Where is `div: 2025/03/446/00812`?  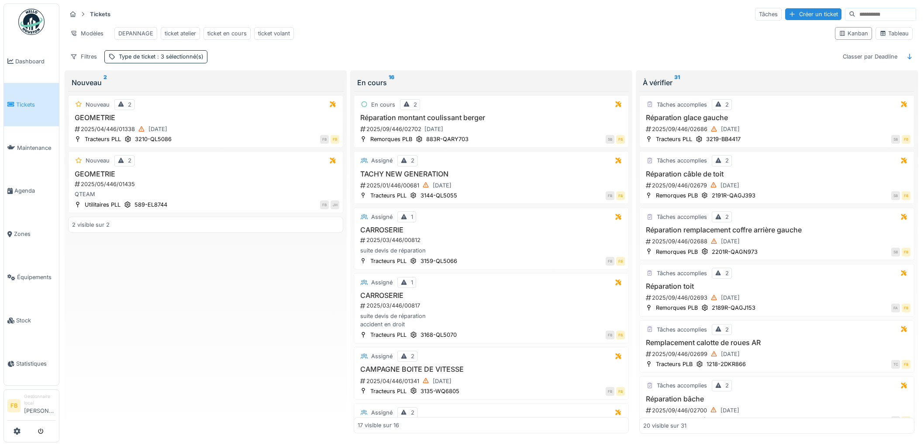
div: 2025/03/446/00812 is located at coordinates (492, 240).